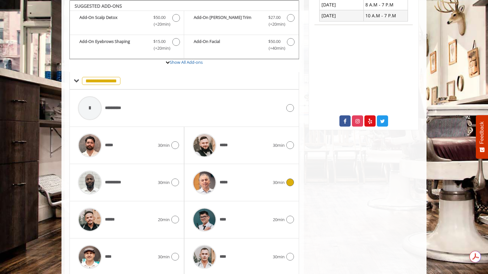 This screenshot has width=488, height=274. Describe the element at coordinates (159, 41) in the screenshot. I see `span: $15.00` at that location.